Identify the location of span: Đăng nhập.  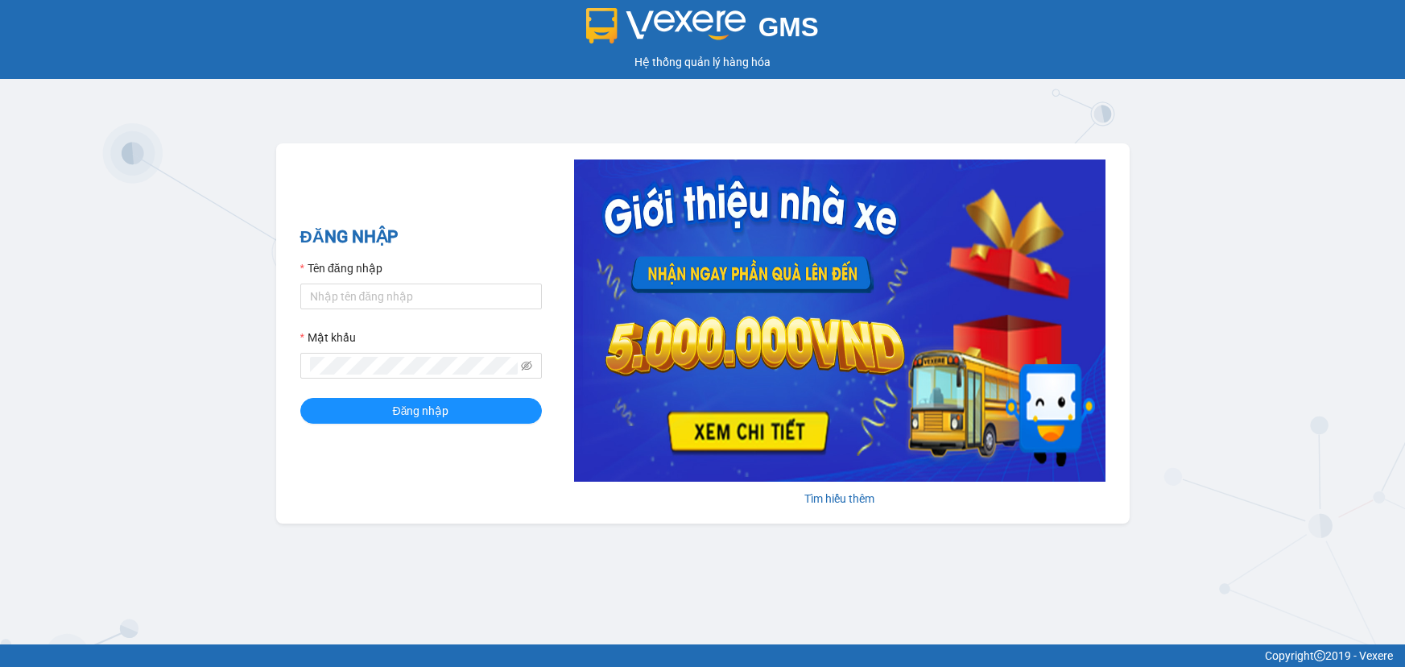
(421, 411).